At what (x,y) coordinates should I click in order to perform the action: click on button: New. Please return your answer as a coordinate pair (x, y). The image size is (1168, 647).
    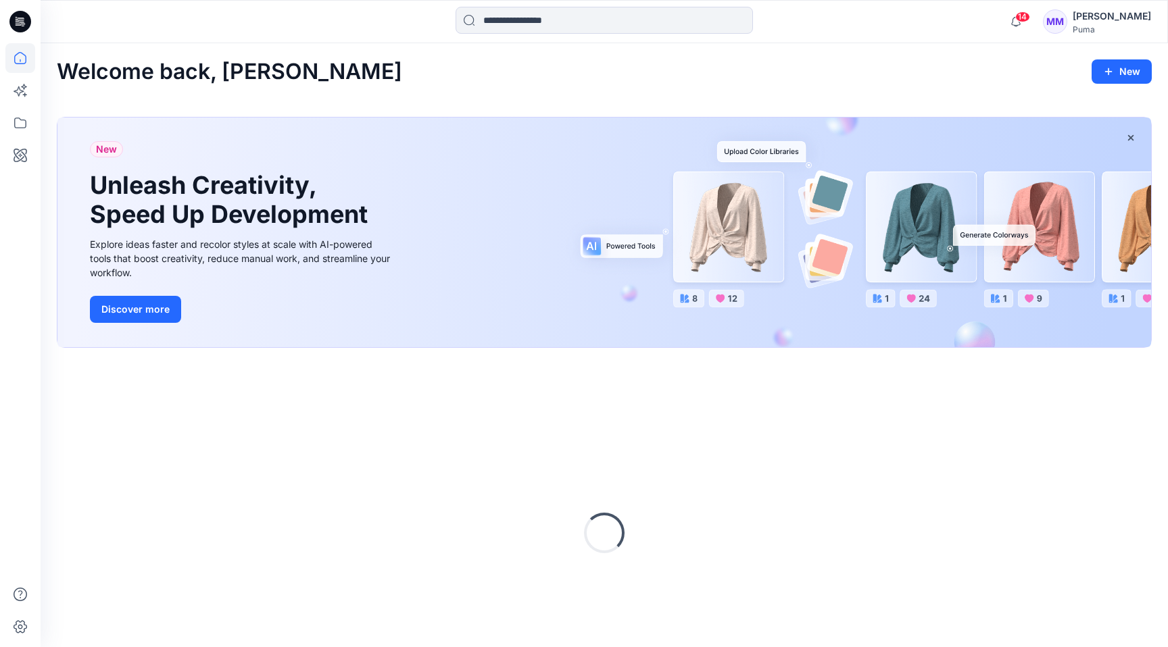
    Looking at the image, I should click on (1121, 72).